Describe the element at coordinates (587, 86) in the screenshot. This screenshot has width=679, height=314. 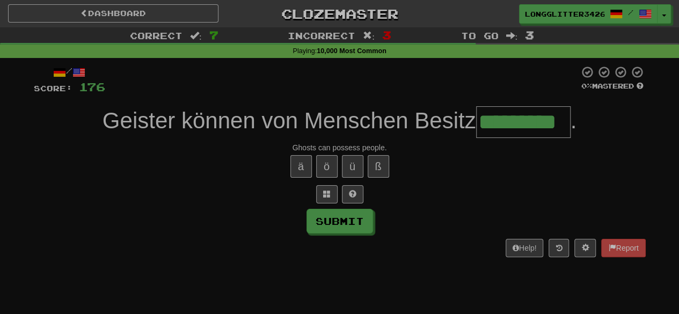
I see `span: 0 %` at that location.